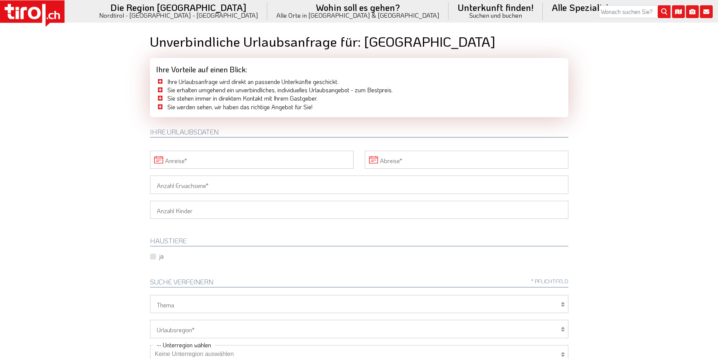 This screenshot has height=359, width=718. I want to click on i: Karte öffnen, so click(678, 12).